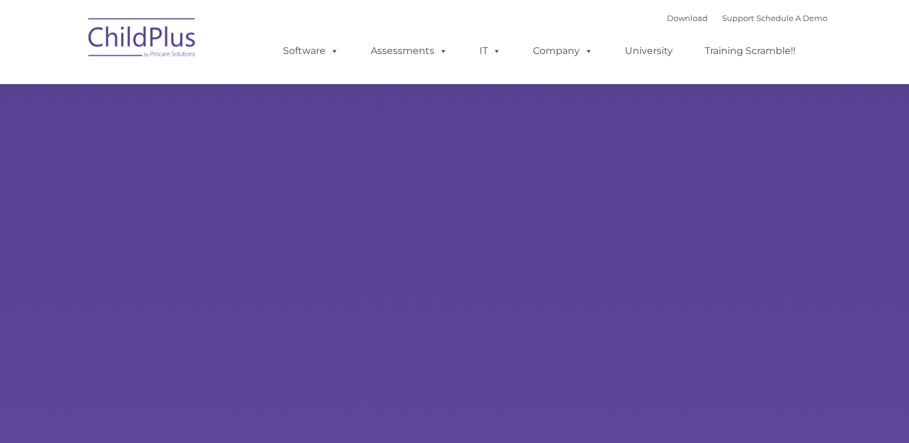 The height and width of the screenshot is (443, 909). I want to click on a: Software, so click(311, 51).